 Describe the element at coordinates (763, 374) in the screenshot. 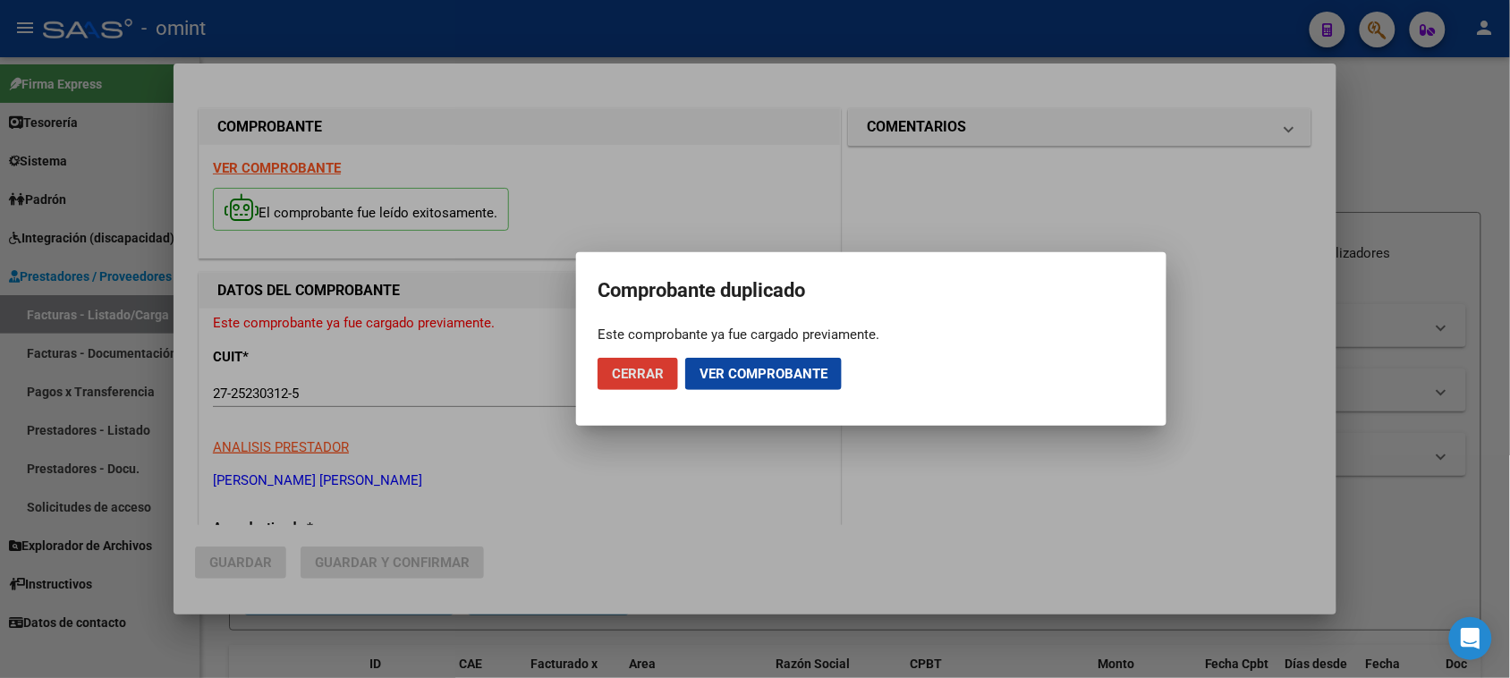

I see `span: Ver comprobante` at that location.